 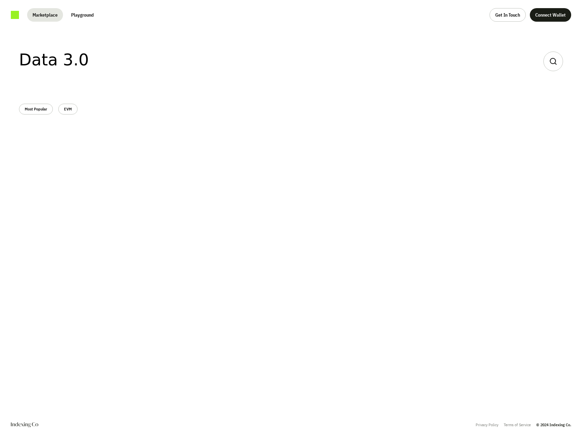 What do you see at coordinates (68, 109) in the screenshot?
I see `button: EVM` at bounding box center [68, 109].